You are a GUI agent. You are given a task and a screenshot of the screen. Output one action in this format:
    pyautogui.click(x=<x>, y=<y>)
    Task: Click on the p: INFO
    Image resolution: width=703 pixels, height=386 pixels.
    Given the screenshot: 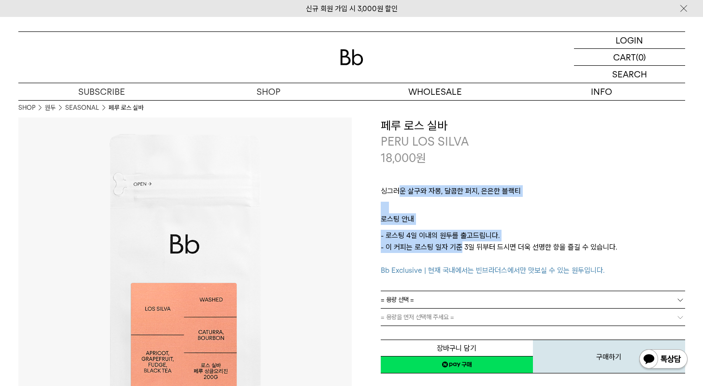 What is the action you would take?
    pyautogui.click(x=602, y=91)
    